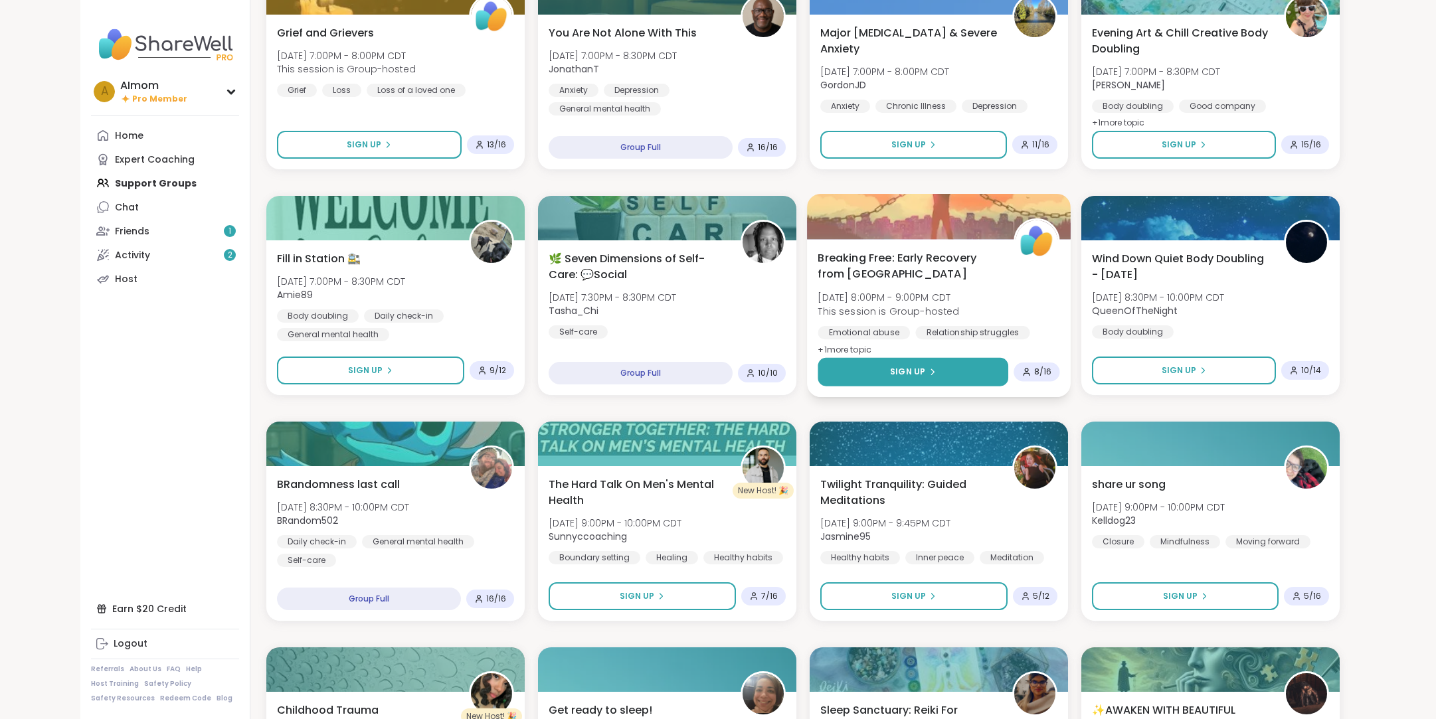  What do you see at coordinates (115, 684) in the screenshot?
I see `a: Host Training` at bounding box center [115, 684].